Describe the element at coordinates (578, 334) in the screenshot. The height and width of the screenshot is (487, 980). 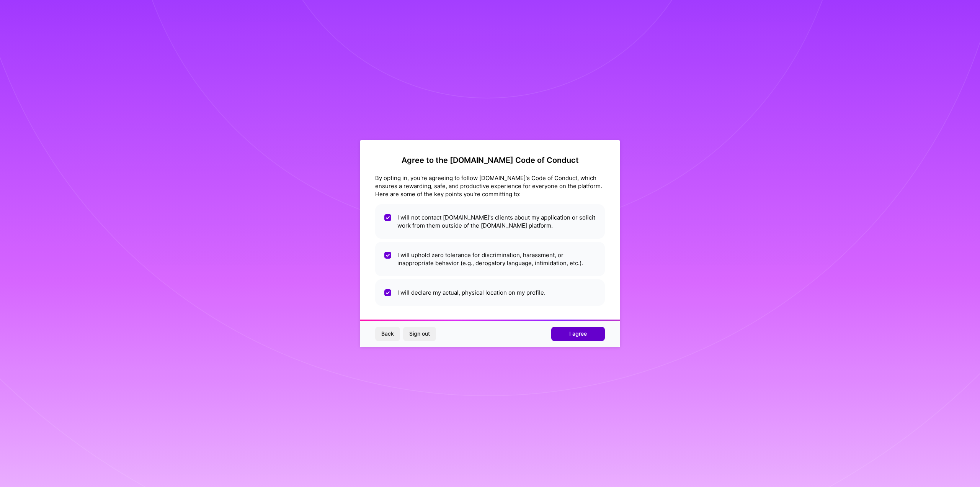
I see `span: I agree` at that location.